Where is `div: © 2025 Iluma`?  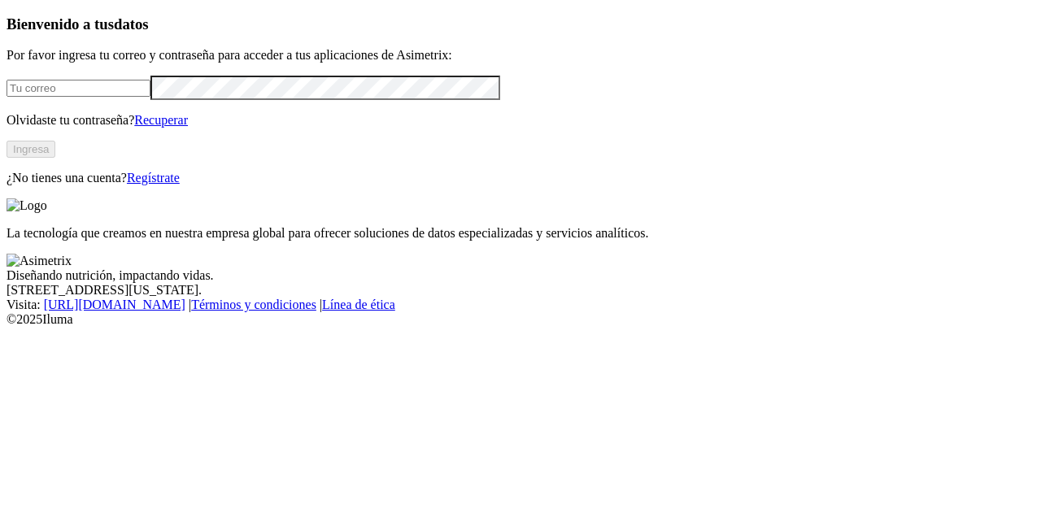 div: © 2025 Iluma is located at coordinates (520, 320).